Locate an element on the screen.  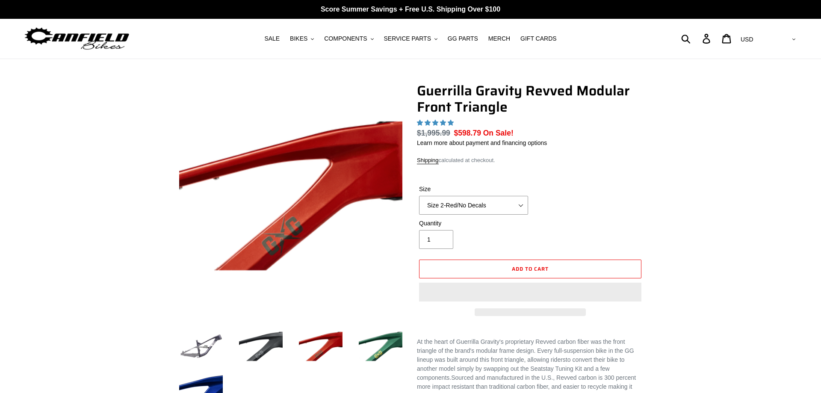
span: GIFT CARDS is located at coordinates (539, 39).